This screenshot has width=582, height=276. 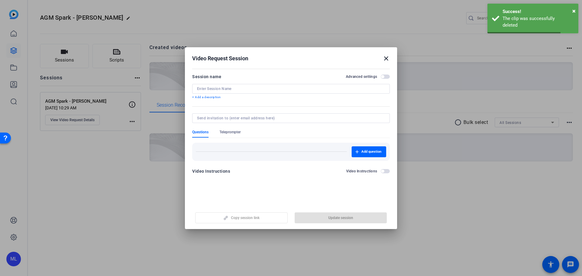 What do you see at coordinates (538, 12) in the screenshot?
I see `div: Success!` at bounding box center [538, 12].